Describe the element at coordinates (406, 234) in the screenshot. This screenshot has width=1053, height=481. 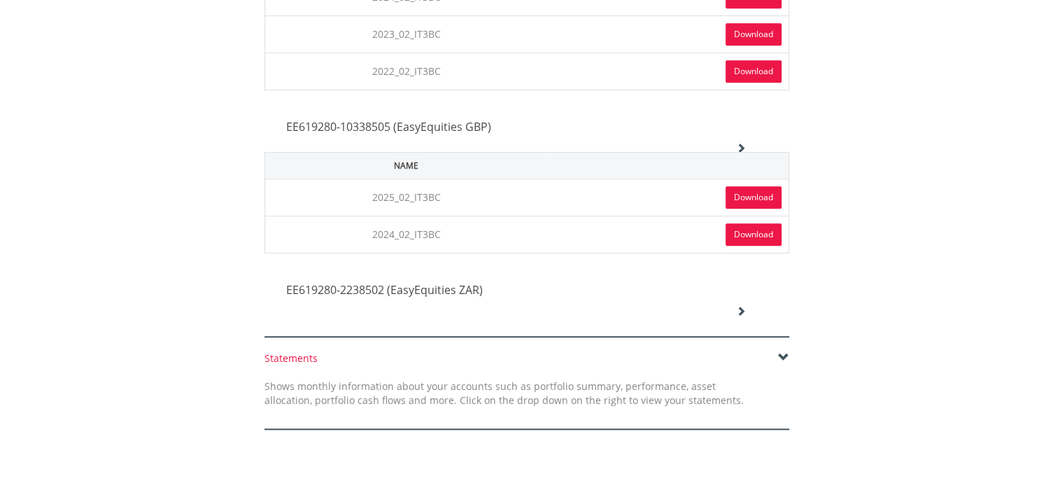
I see `td: 2024_02_IT3BC` at that location.